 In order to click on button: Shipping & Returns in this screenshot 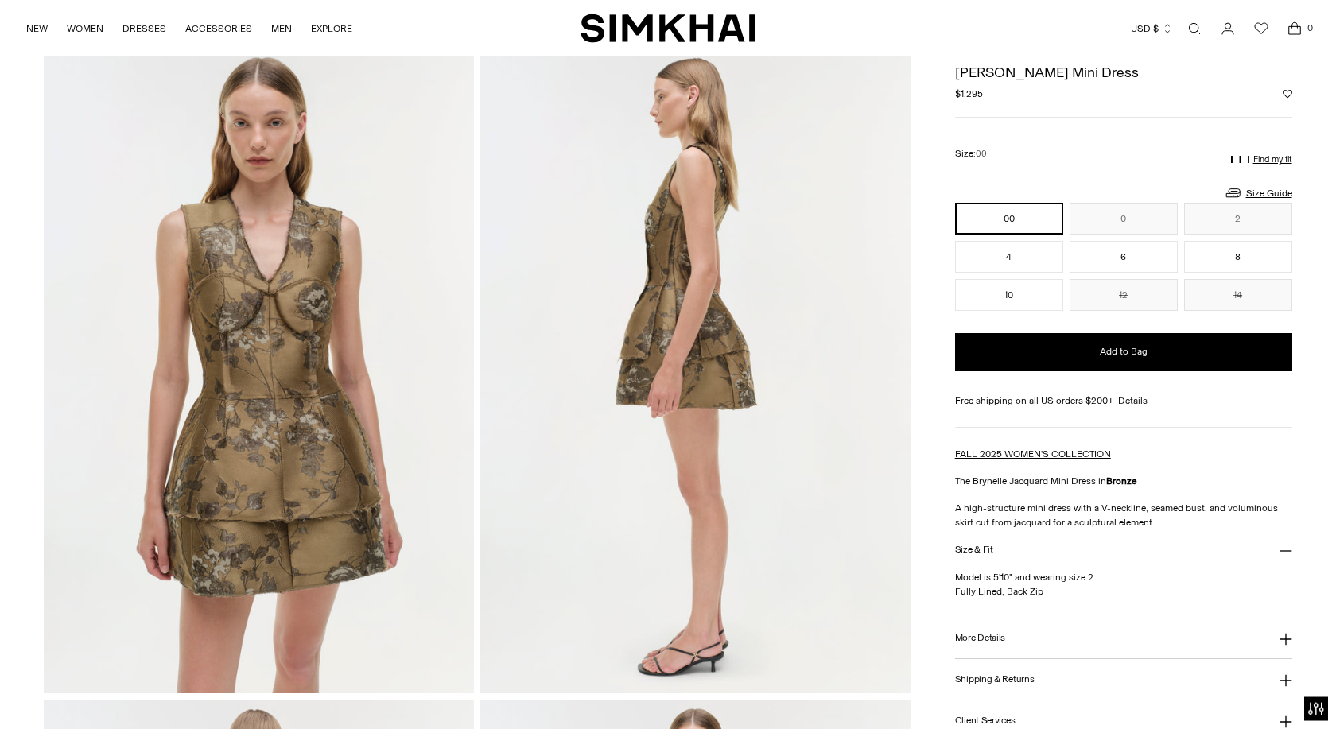, I will do `click(1124, 680)`.